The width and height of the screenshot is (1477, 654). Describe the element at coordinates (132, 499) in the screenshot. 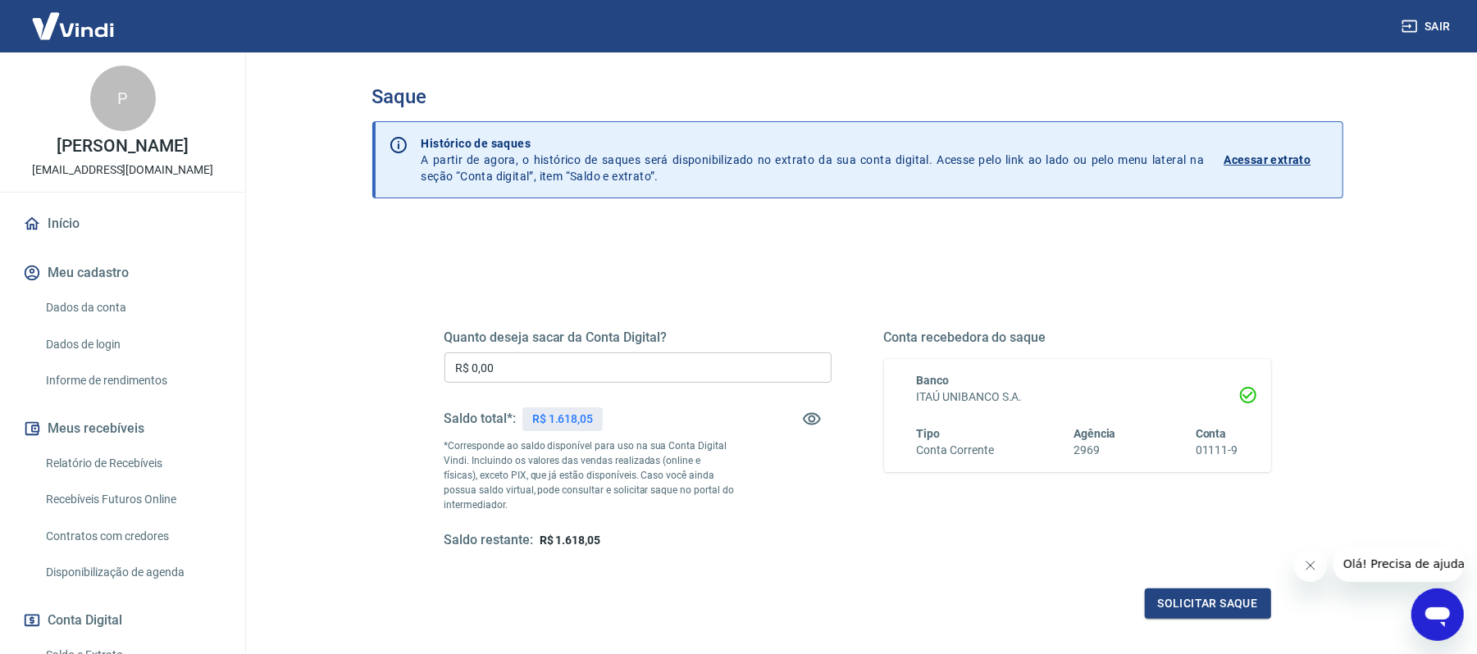

I see `a: Recebíveis Futuros Online` at that location.